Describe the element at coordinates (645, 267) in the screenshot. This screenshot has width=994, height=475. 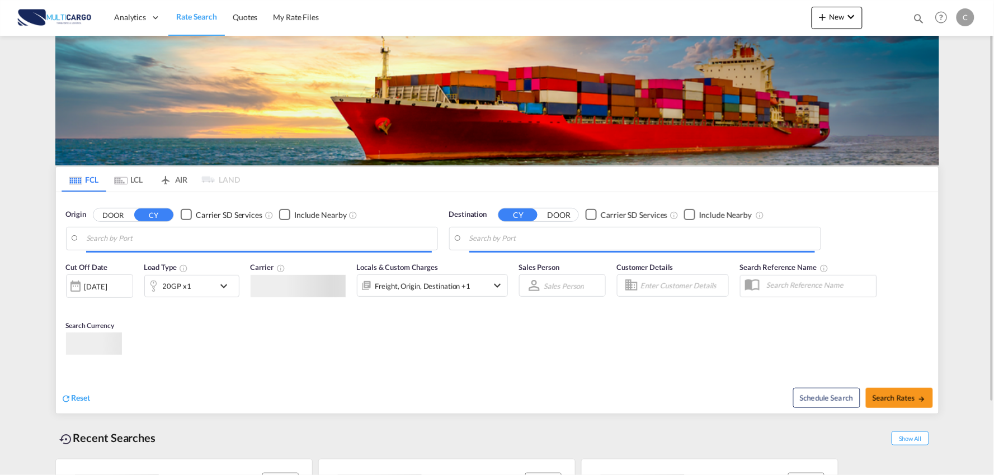
I see `span: Customer Details` at that location.